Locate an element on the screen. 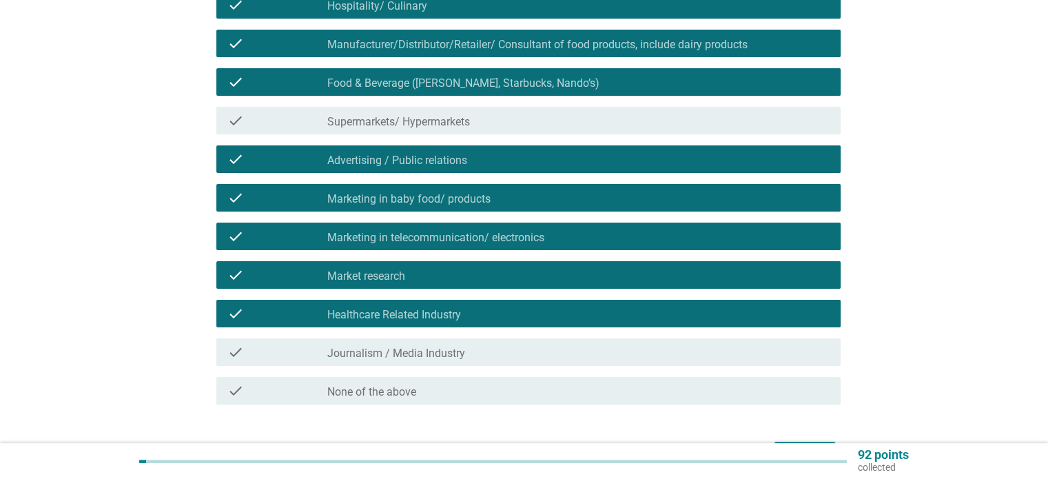 This screenshot has height=479, width=1048. label: Journalism / Media Industry is located at coordinates (396, 353).